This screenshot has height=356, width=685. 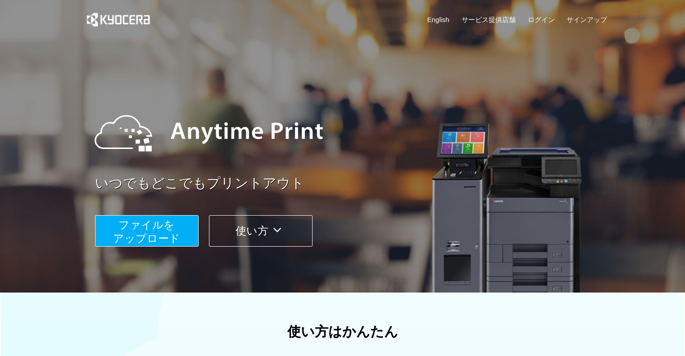 I want to click on a: English, so click(x=438, y=19).